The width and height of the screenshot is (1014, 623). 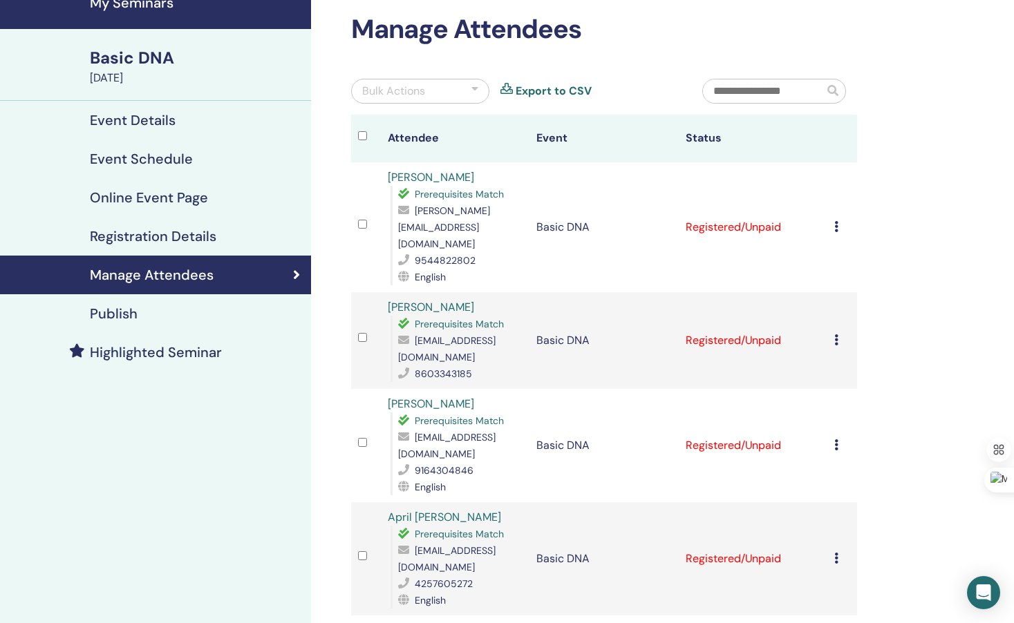 What do you see at coordinates (444, 584) in the screenshot?
I see `span: 4257605272` at bounding box center [444, 584].